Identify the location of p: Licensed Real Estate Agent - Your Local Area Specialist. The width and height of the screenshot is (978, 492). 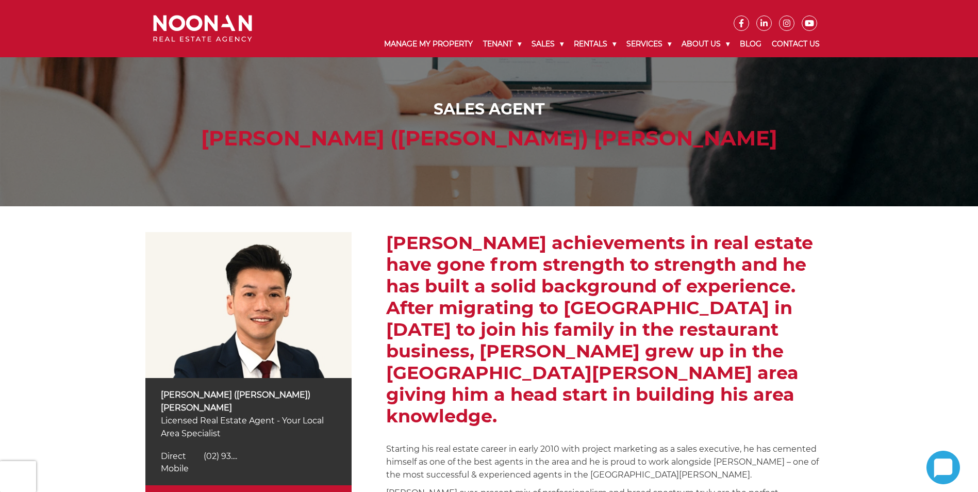
(249, 427).